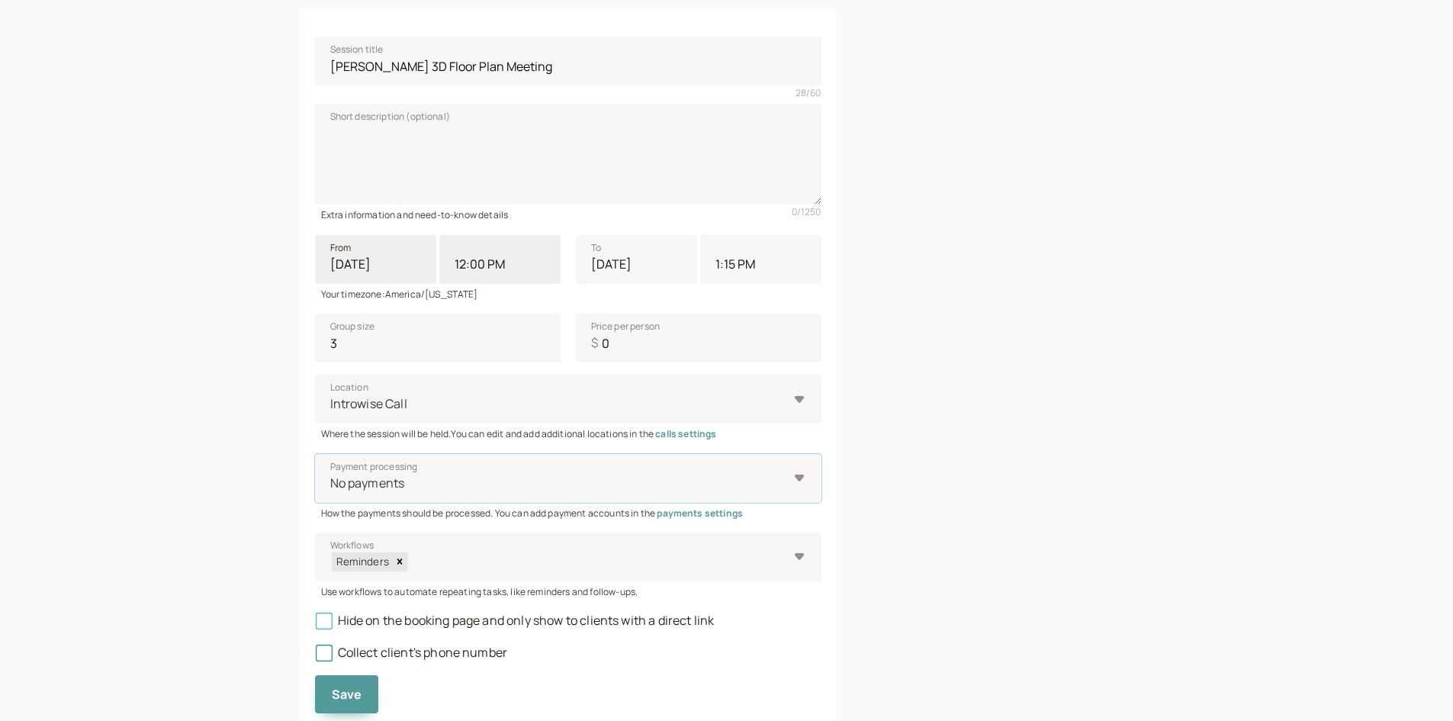 The width and height of the screenshot is (1453, 721). Describe the element at coordinates (1415, 684) in the screenshot. I see `div: Chat Widget` at that location.